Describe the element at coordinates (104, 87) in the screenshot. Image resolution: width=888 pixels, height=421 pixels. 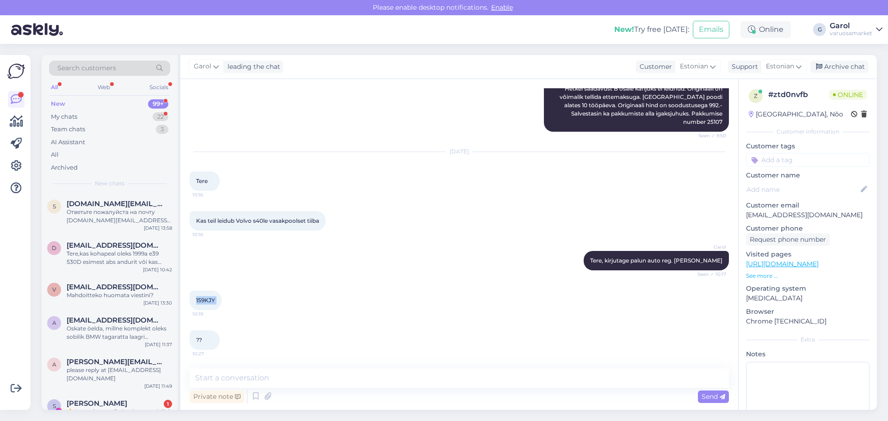
I see `div: Web` at that location.